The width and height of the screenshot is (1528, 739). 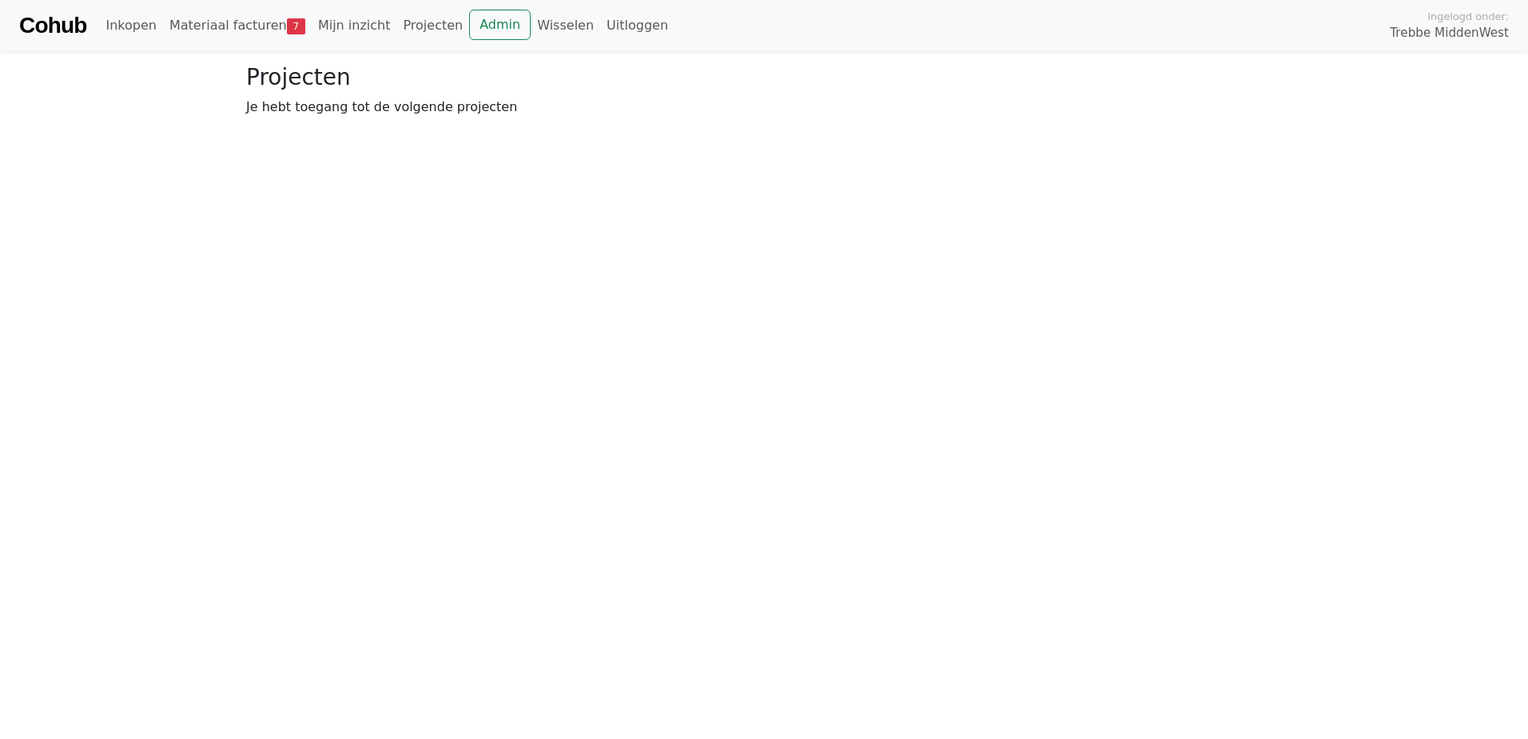 What do you see at coordinates (565, 26) in the screenshot?
I see `a: Wisselen` at bounding box center [565, 26].